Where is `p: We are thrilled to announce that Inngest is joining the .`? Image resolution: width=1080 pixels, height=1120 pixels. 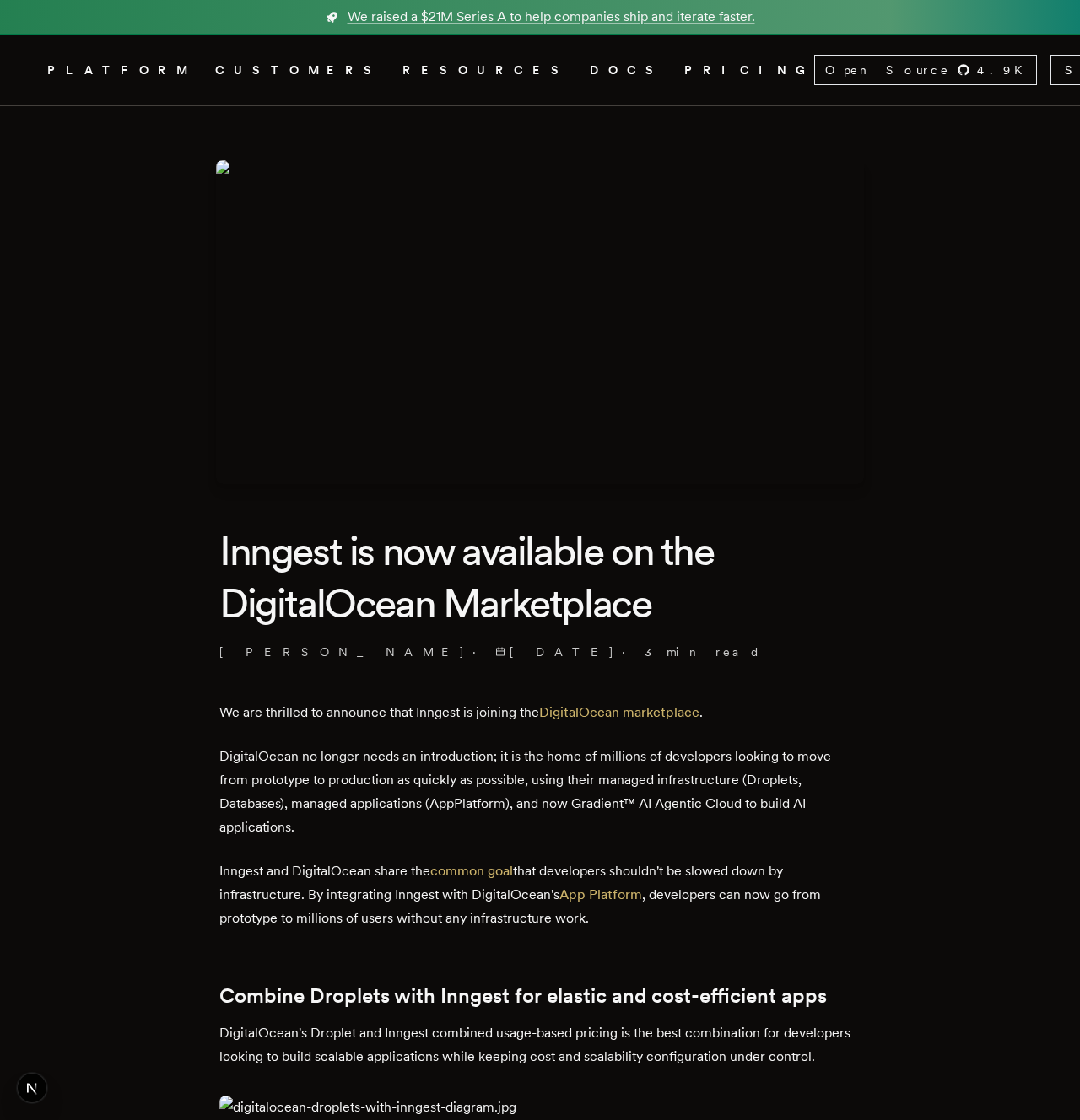
p: We are thrilled to announce that Inngest is joining the . is located at coordinates (540, 713).